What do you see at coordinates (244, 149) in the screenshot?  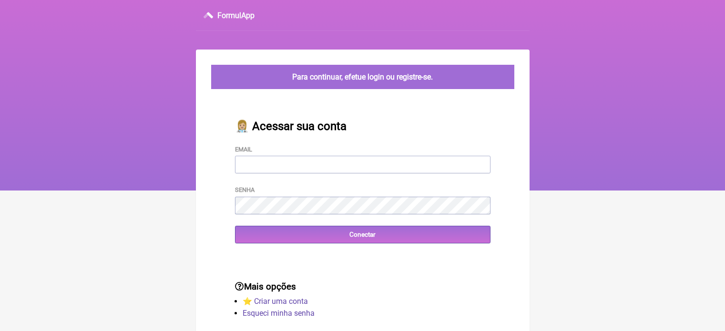 I see `label: Email` at bounding box center [244, 149].